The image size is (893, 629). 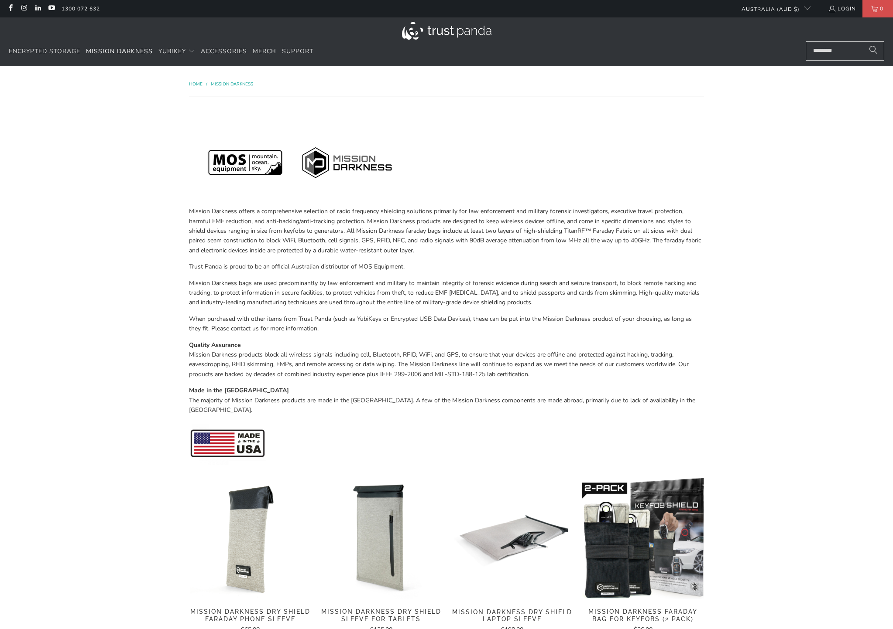 What do you see at coordinates (161, 51) in the screenshot?
I see `nav: Translation missing: en.navigation.header.main_nav` at bounding box center [161, 51].